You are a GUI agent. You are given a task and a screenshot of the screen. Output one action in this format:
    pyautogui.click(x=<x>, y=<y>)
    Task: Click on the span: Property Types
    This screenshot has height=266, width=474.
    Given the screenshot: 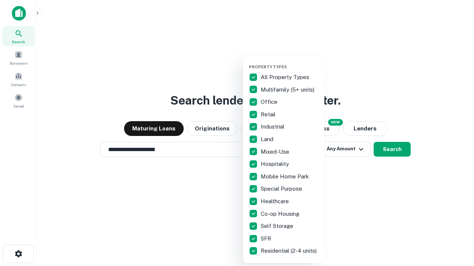 What is the action you would take?
    pyautogui.click(x=268, y=67)
    